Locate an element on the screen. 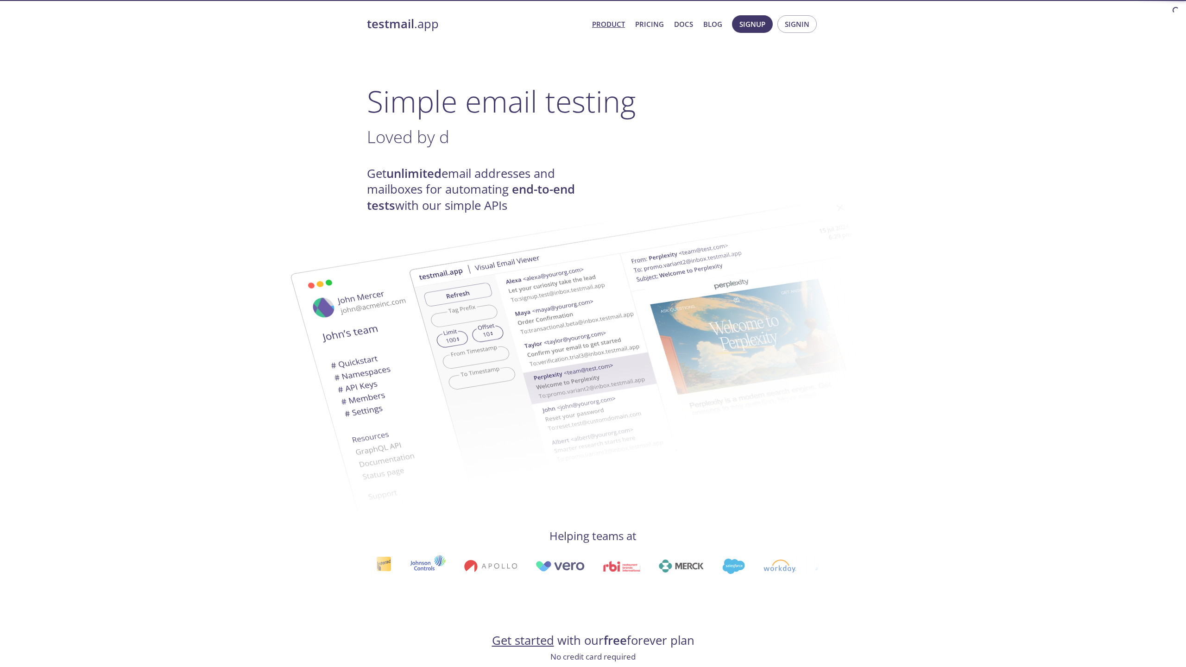 The width and height of the screenshot is (1186, 667). button: Signin is located at coordinates (797, 24).